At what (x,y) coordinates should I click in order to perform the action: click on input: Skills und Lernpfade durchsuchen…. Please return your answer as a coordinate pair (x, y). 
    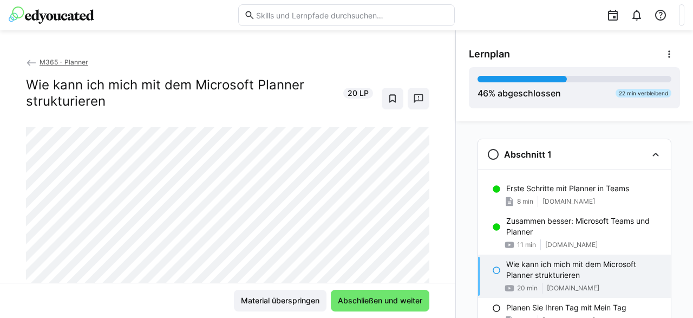
    Looking at the image, I should click on (352, 15).